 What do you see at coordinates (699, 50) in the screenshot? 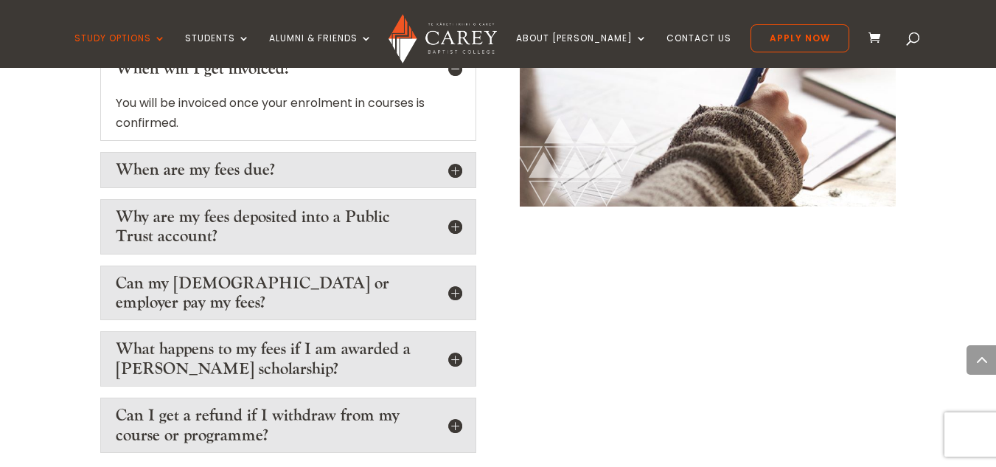
I see `a: Contact Us` at bounding box center [699, 50].